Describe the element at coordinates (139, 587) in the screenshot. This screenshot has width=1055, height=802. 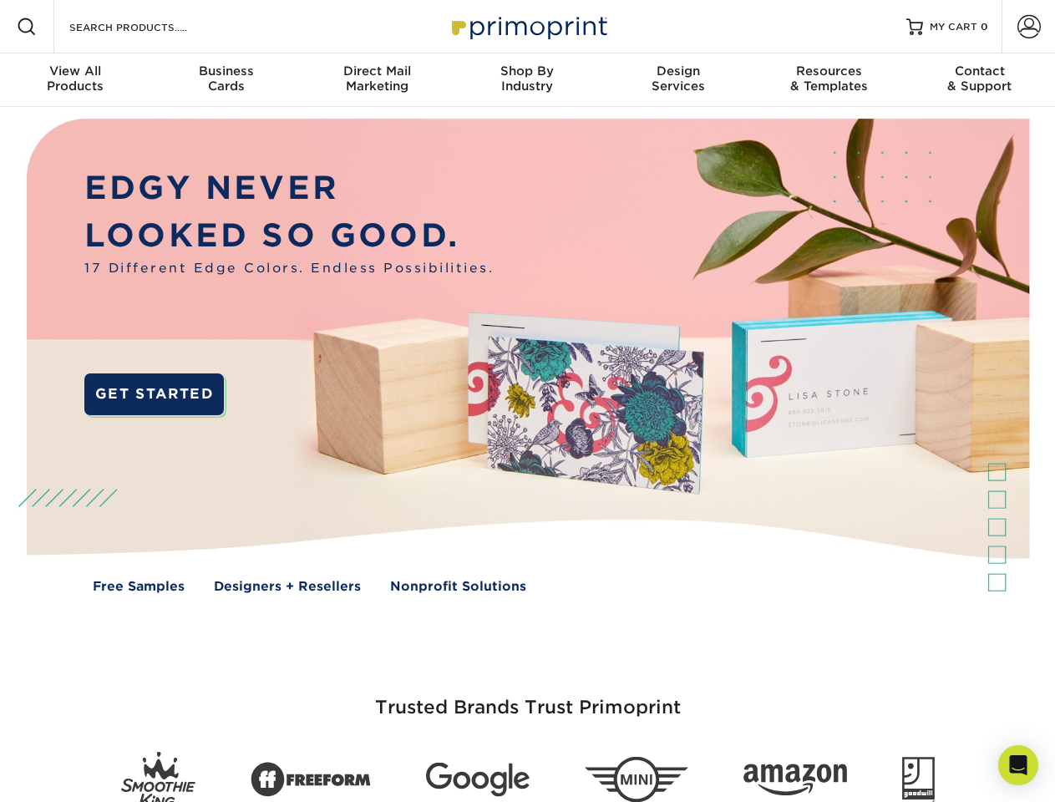
I see `a: Free Samples` at that location.